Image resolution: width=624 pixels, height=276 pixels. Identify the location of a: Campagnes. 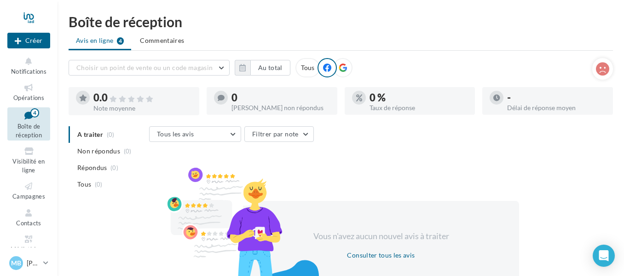
(29, 190).